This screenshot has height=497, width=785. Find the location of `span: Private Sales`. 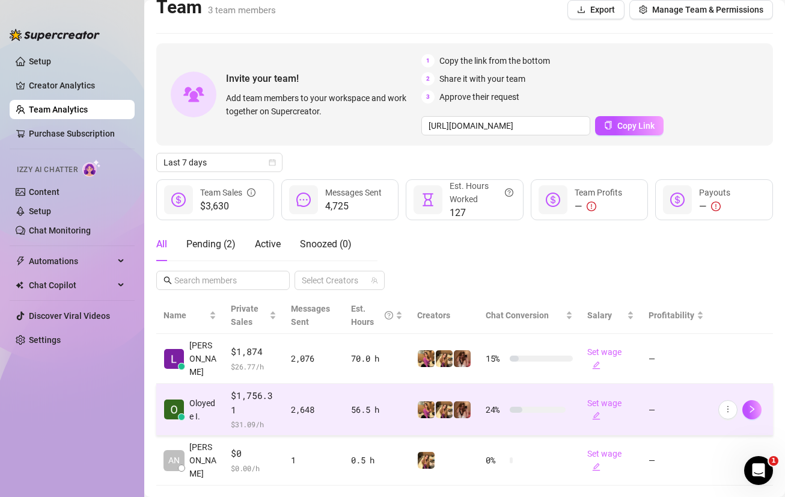

span: Private Sales is located at coordinates (245, 315).